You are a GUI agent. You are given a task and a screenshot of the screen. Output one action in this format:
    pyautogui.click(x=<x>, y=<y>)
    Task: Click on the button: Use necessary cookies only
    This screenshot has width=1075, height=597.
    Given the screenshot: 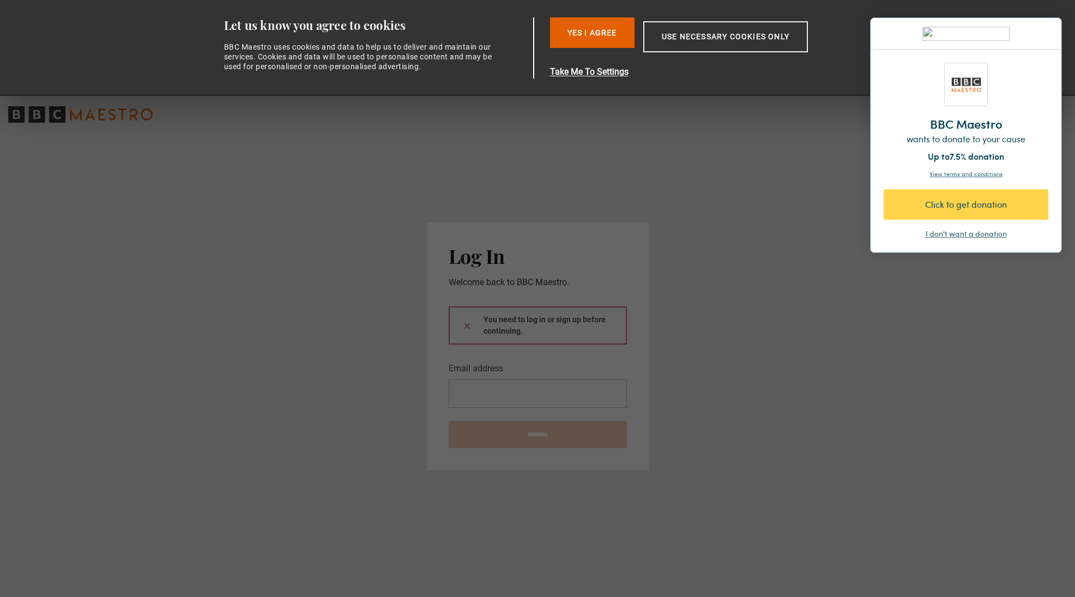 What is the action you would take?
    pyautogui.click(x=726, y=37)
    